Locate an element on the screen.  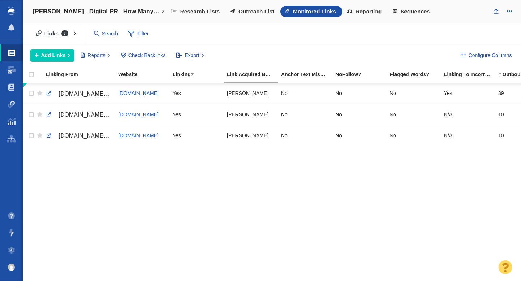
button: Export is located at coordinates (190, 56).